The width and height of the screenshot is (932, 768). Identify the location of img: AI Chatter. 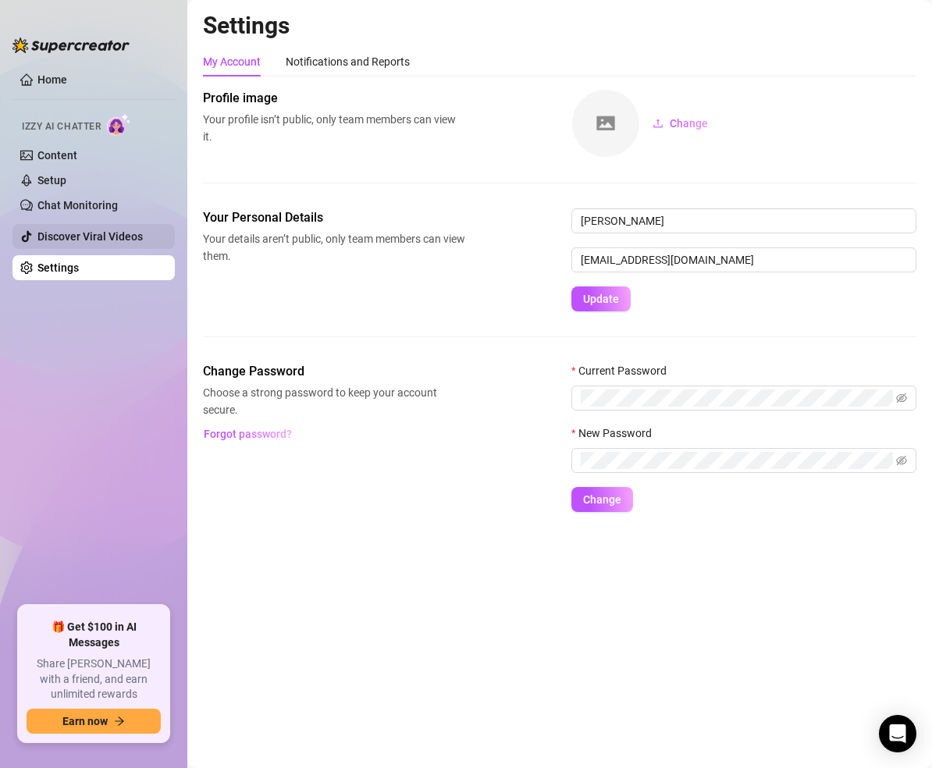
(119, 124).